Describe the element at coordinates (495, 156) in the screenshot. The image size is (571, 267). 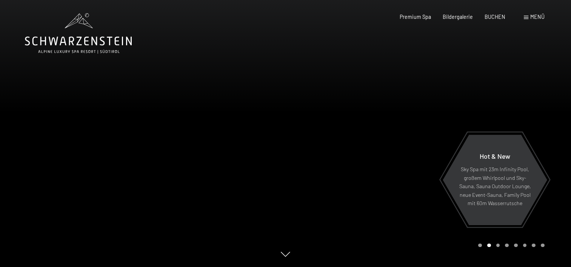
I see `span: Hot & New` at that location.